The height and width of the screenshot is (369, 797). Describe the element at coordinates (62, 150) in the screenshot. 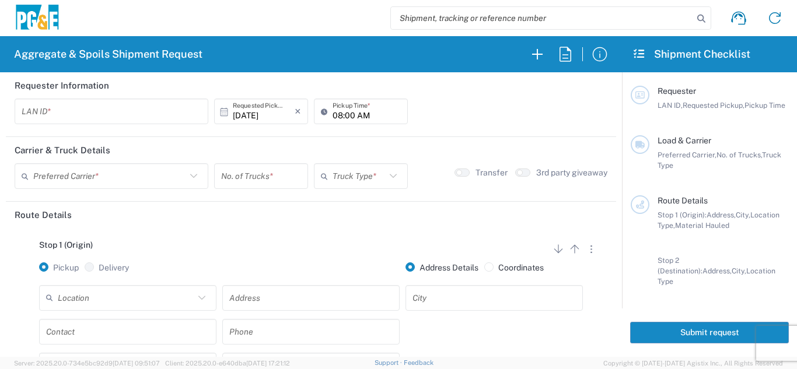

I see `h2: Carrier & Truck Details` at that location.